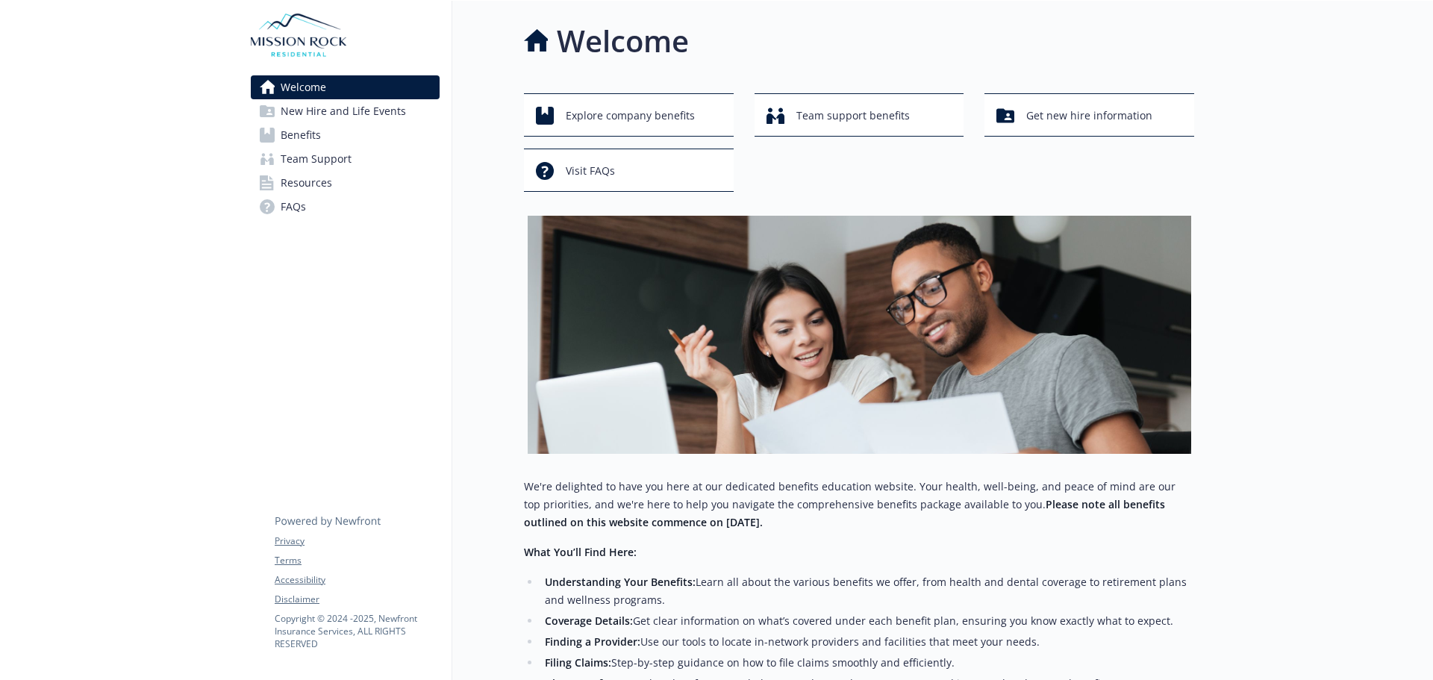  I want to click on strong: Finding a Provider:, so click(593, 641).